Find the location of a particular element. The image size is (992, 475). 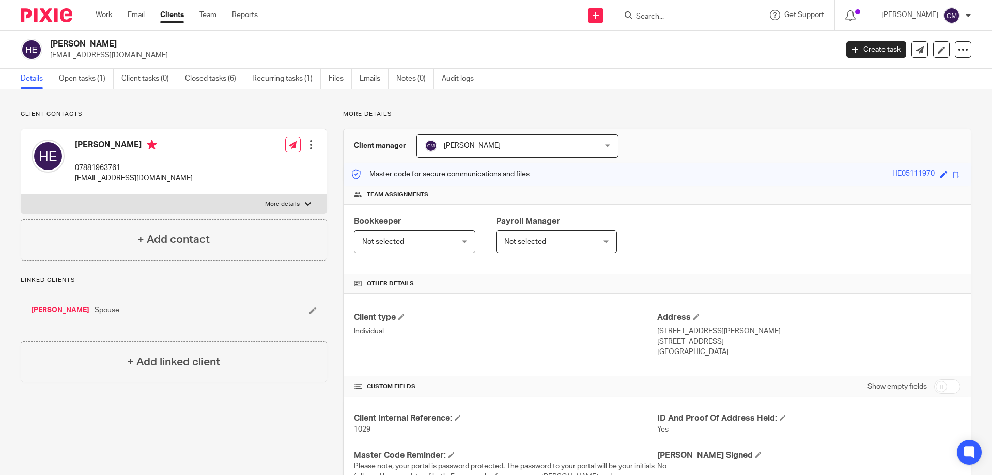

span: Spouse is located at coordinates (107, 310).